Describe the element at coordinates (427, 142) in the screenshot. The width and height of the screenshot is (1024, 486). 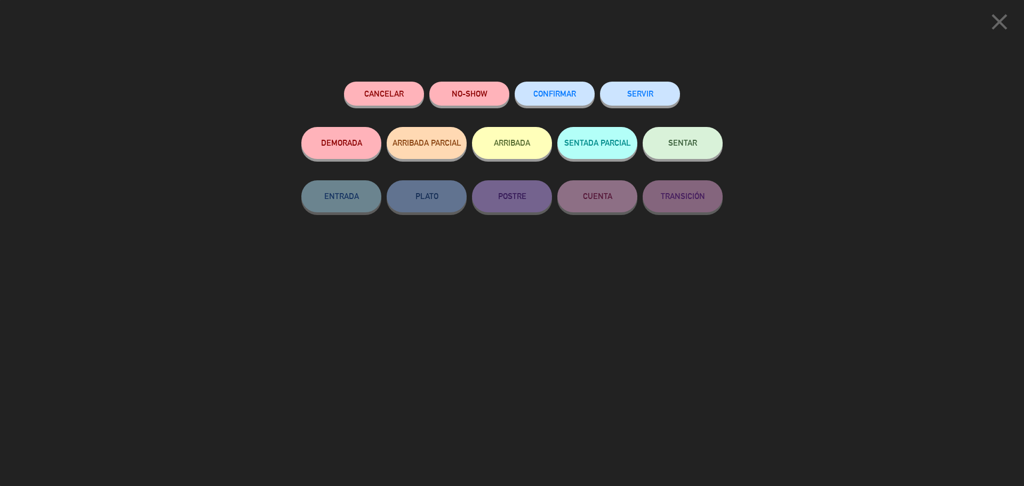
I see `span: ARRIBADA PARCIAL` at that location.